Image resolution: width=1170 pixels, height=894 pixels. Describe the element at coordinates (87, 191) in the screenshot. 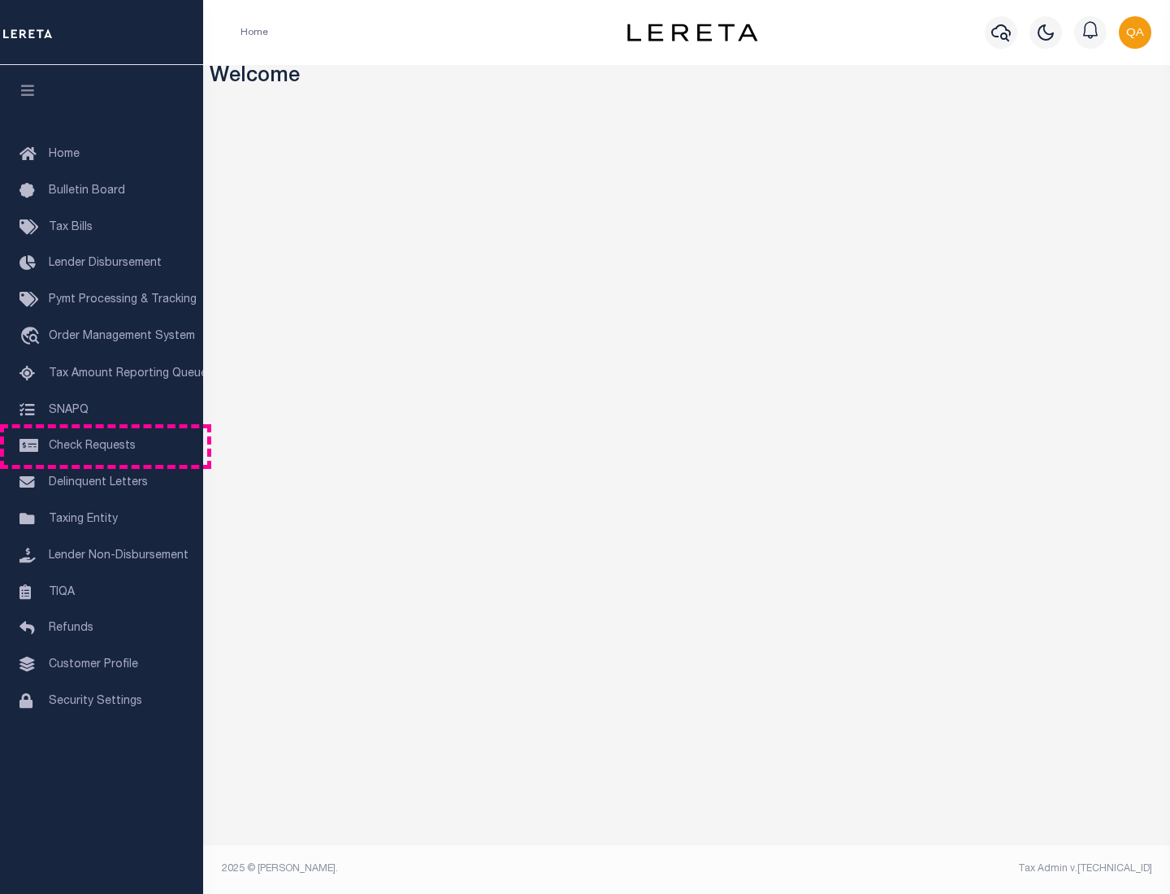

I see `span: Bulletin Board` at that location.